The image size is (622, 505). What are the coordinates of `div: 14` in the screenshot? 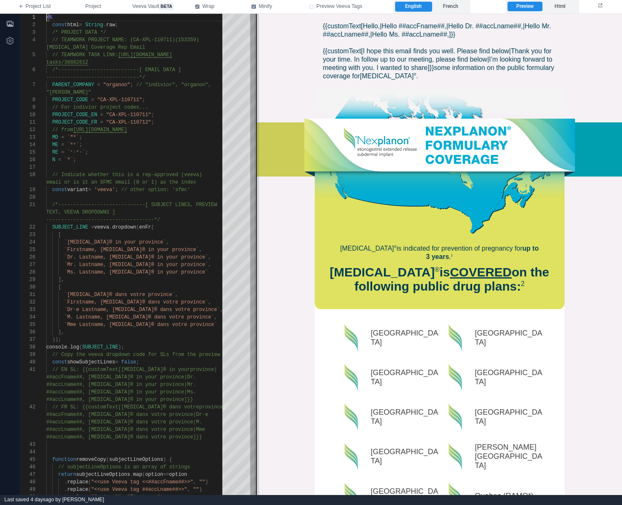 It's located at (28, 145).